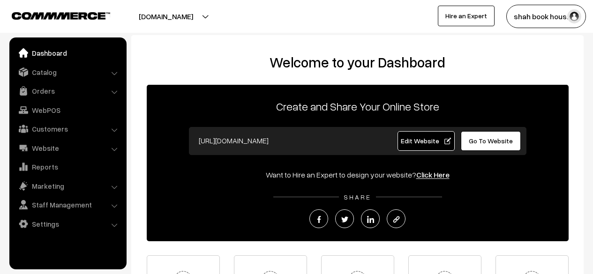 The width and height of the screenshot is (593, 274). I want to click on a: WebPOS, so click(68, 110).